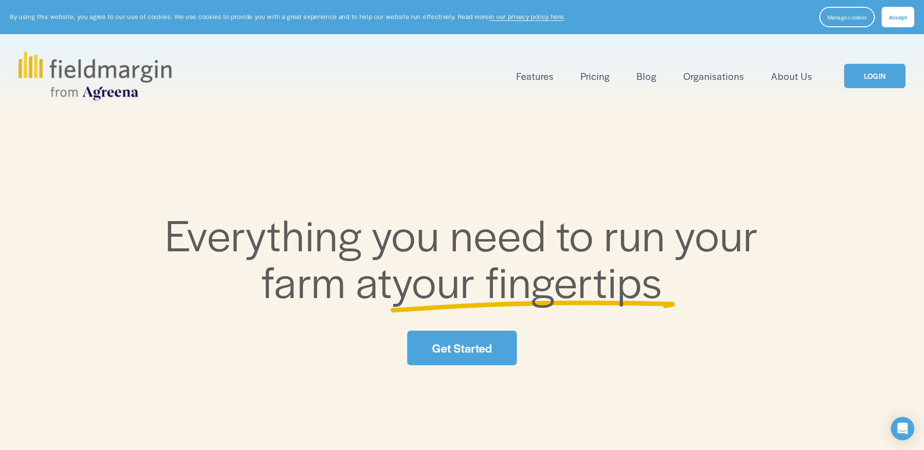 This screenshot has width=924, height=450. Describe the element at coordinates (898, 17) in the screenshot. I see `span: Accept` at that location.